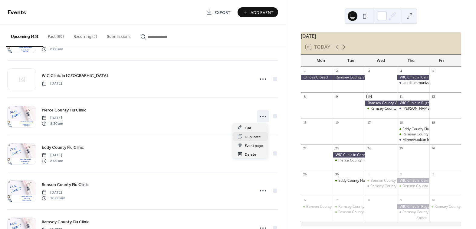  What do you see at coordinates (433, 148) in the screenshot?
I see `div: 26` at bounding box center [433, 148].